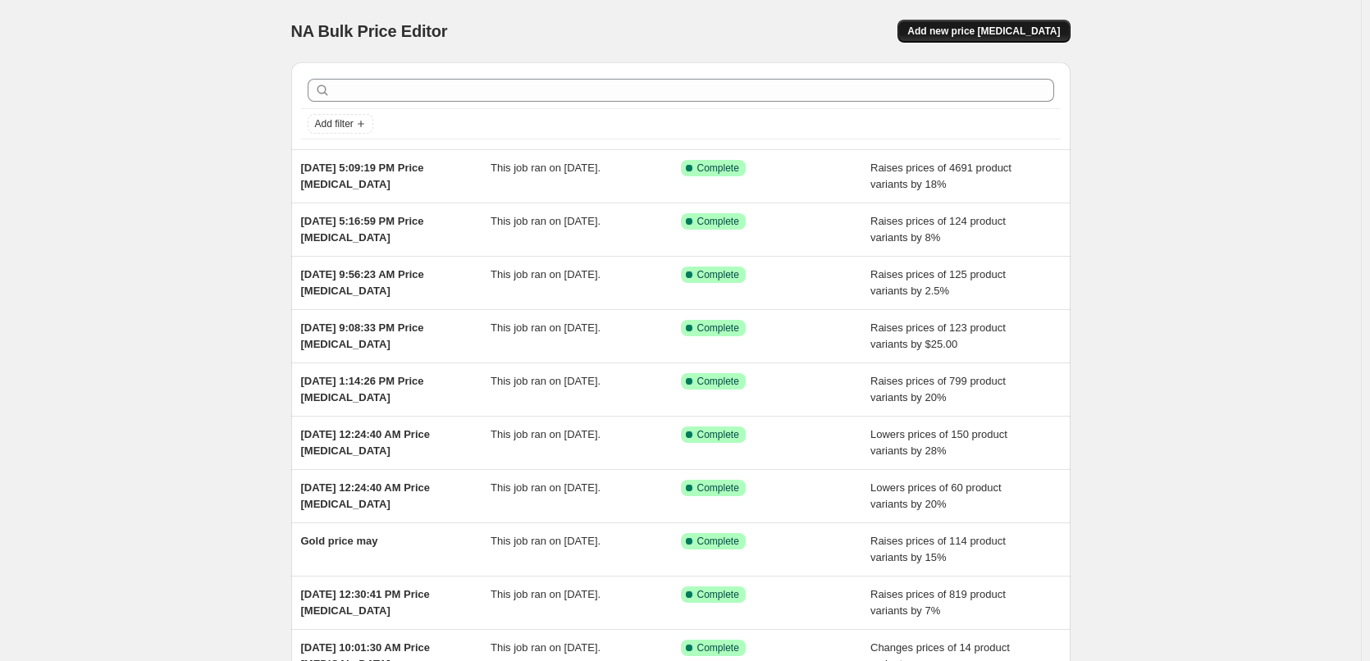 The height and width of the screenshot is (661, 1370). Describe the element at coordinates (938, 442) in the screenshot. I see `span: Lowers prices of 150 product variants by 28%` at that location.